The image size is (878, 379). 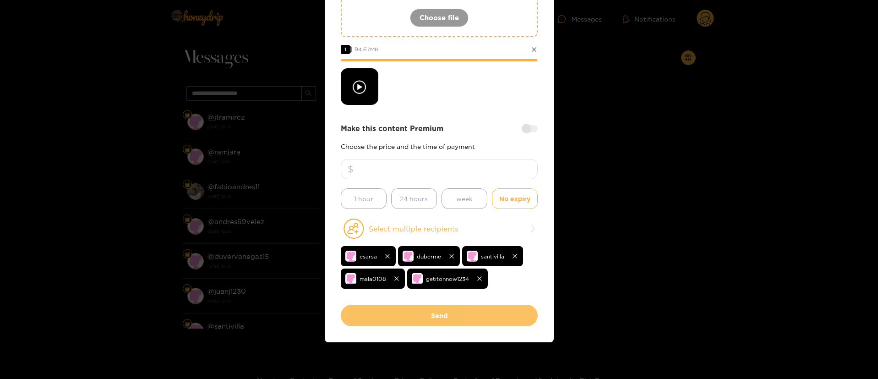 What do you see at coordinates (414, 198) in the screenshot?
I see `span: 24 hours` at bounding box center [414, 198].